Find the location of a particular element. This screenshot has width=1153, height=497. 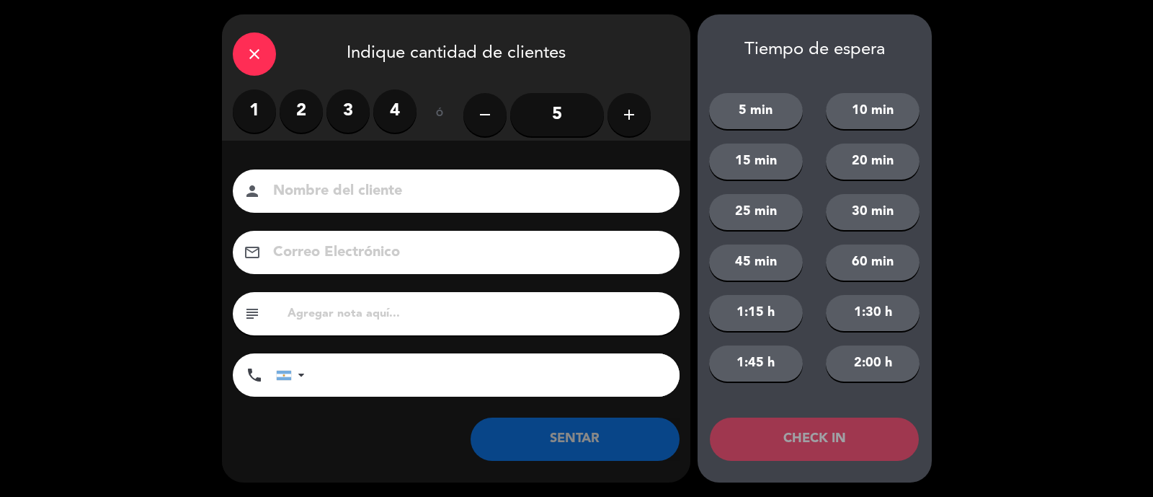

button: 1:30 h is located at coordinates (873, 313).